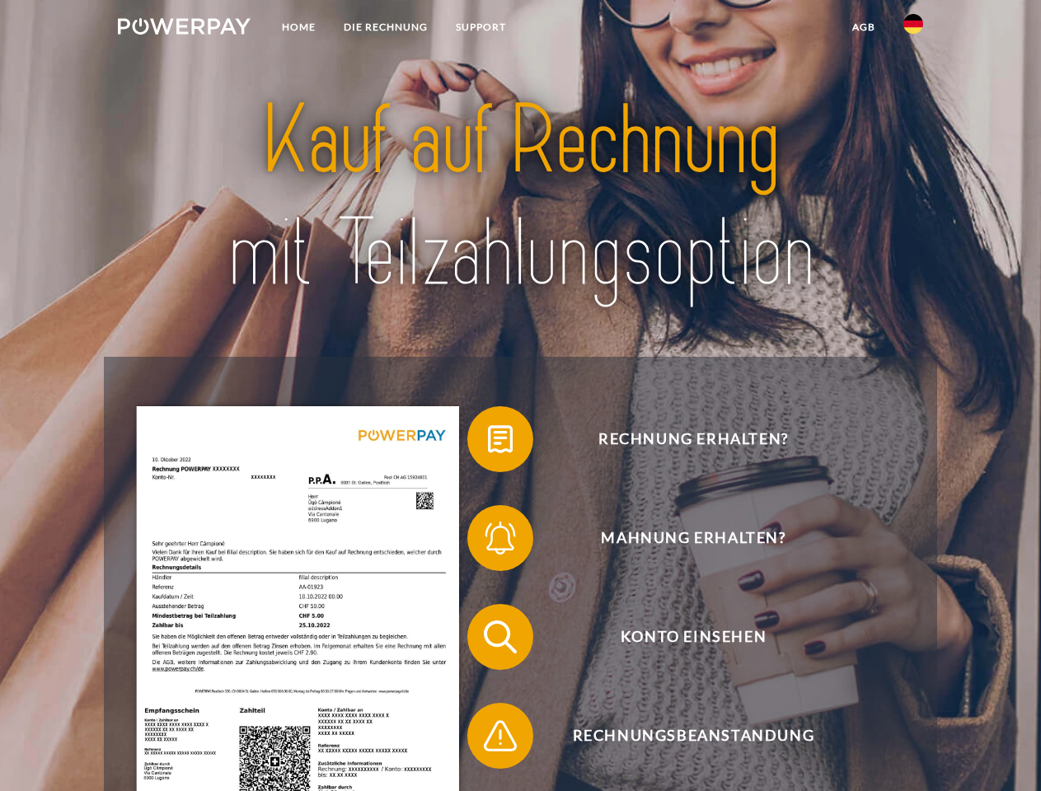  What do you see at coordinates (682, 538) in the screenshot?
I see `button: Mahnung erhalten?` at bounding box center [682, 538].